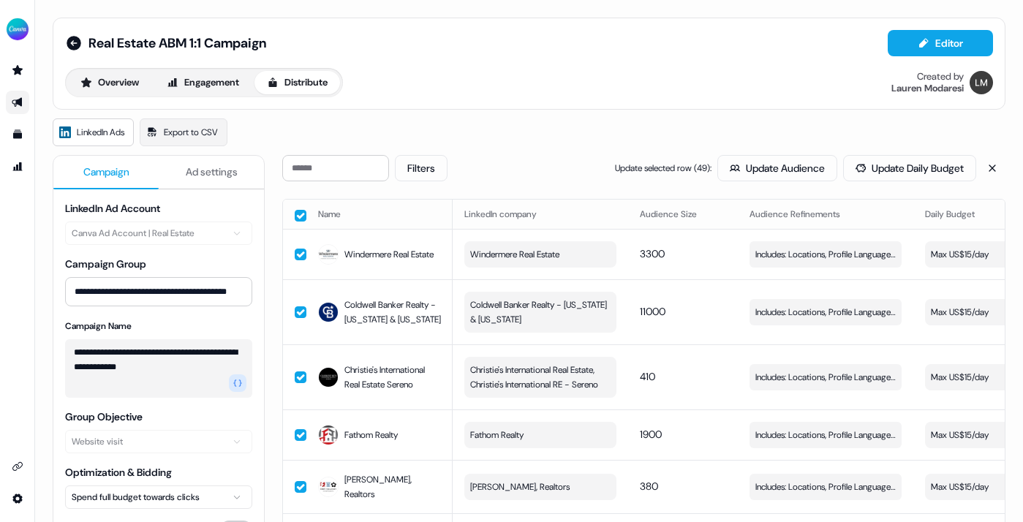 This screenshot has width=1023, height=522. What do you see at coordinates (541, 255) in the screenshot?
I see `button: Windermere Real Estate` at bounding box center [541, 255].